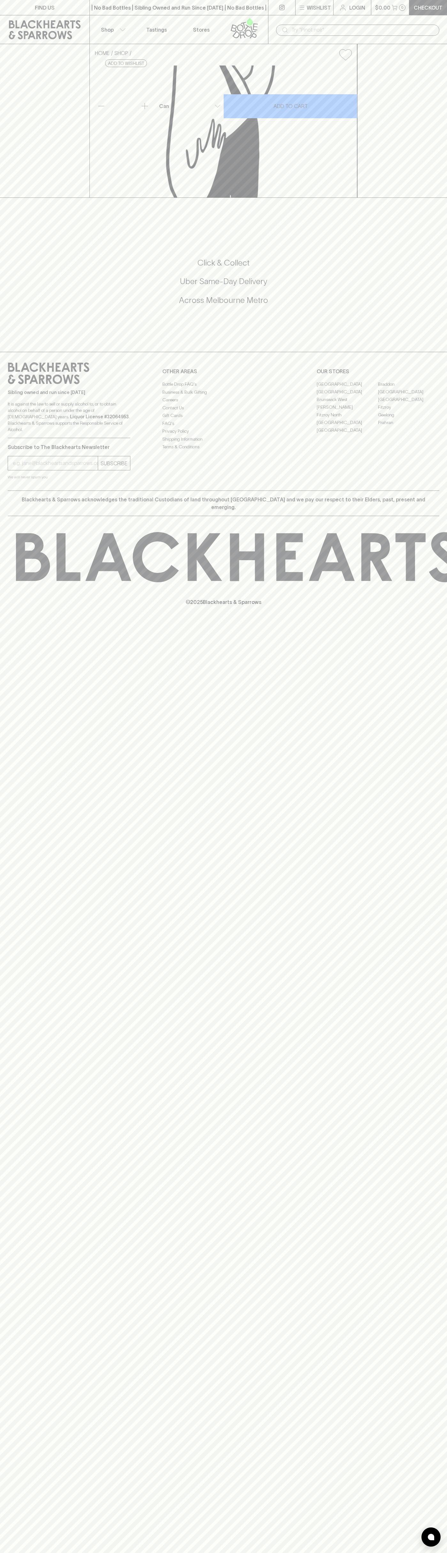 The height and width of the screenshot is (1553, 447). What do you see at coordinates (357, 8) in the screenshot?
I see `p: Login` at bounding box center [357, 8].